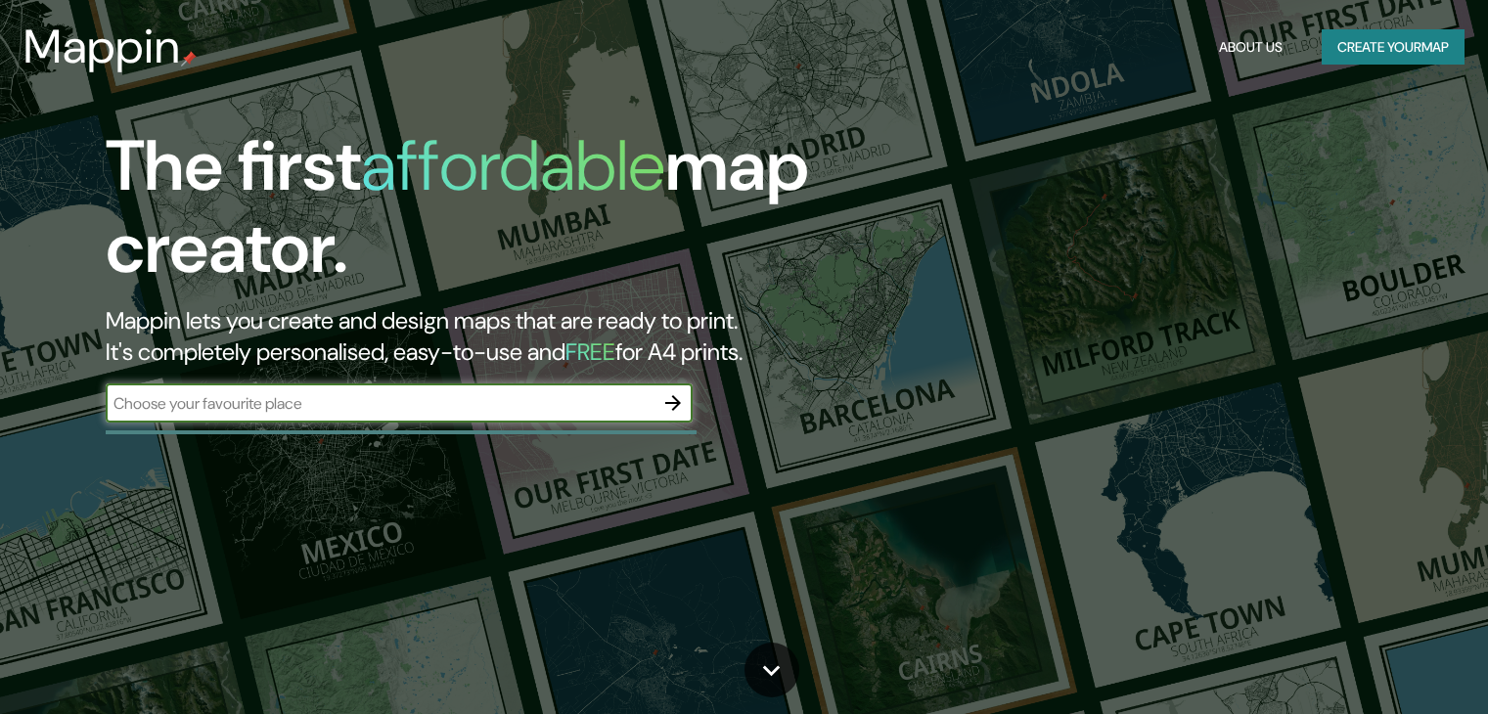  Describe the element at coordinates (102, 47) in the screenshot. I see `h3: Mappin` at that location.